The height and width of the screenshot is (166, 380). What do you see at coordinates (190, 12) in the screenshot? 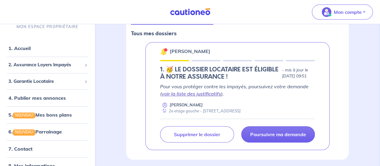
I see `img: Cautioneo` at bounding box center [190, 12].